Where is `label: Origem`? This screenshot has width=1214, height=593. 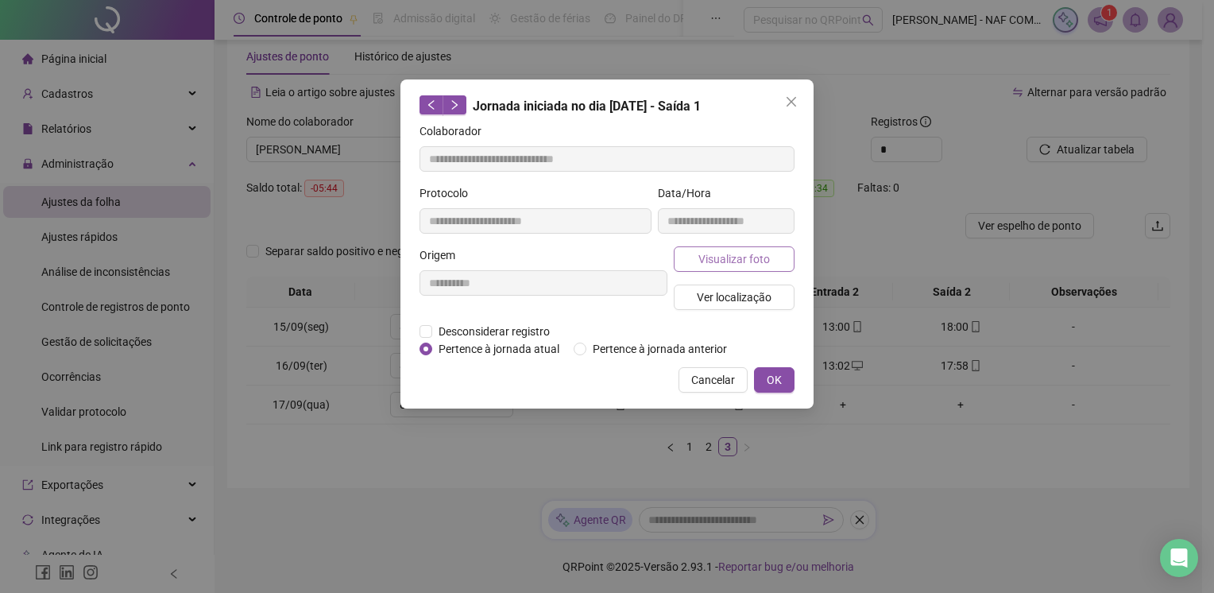 label: Origem is located at coordinates (442, 255).